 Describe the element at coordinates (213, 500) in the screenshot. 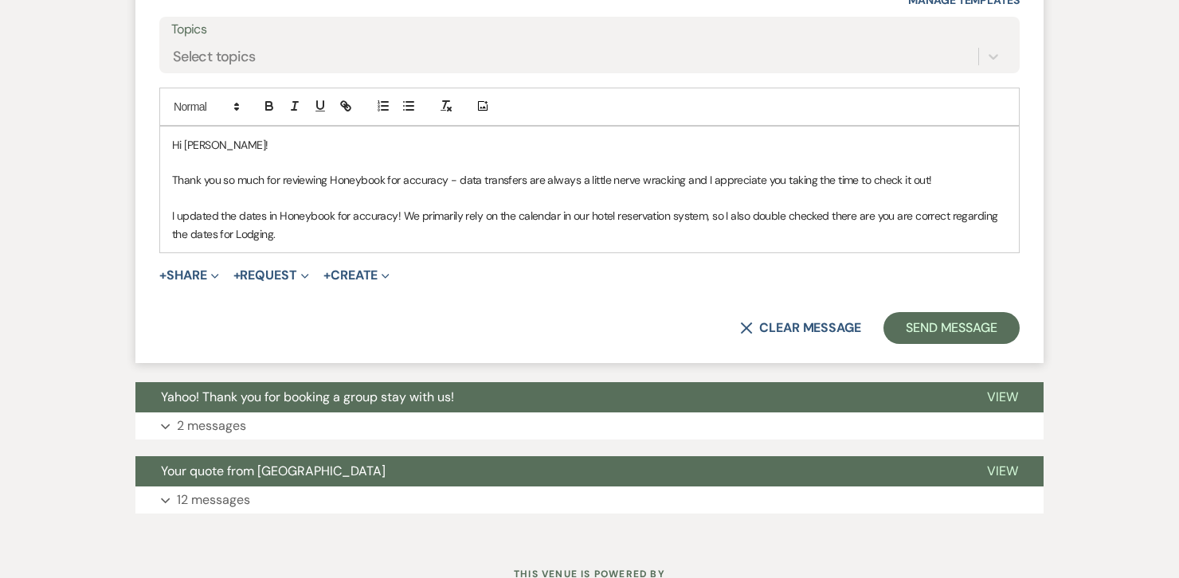

I see `p: 12 messages` at that location.